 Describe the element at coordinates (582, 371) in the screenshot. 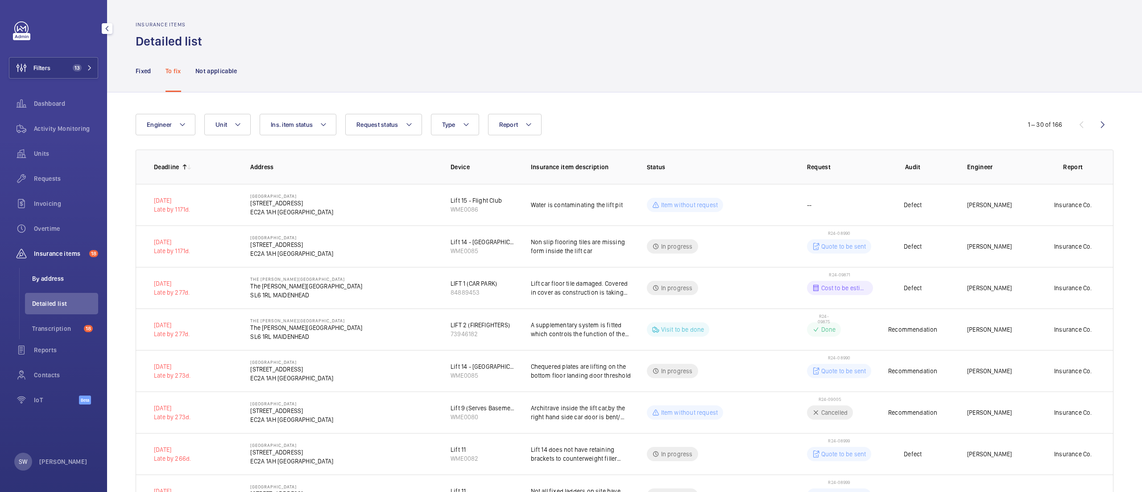

I see `p: Chequered plates are lifting on the bottom floor landing door threshold` at that location.